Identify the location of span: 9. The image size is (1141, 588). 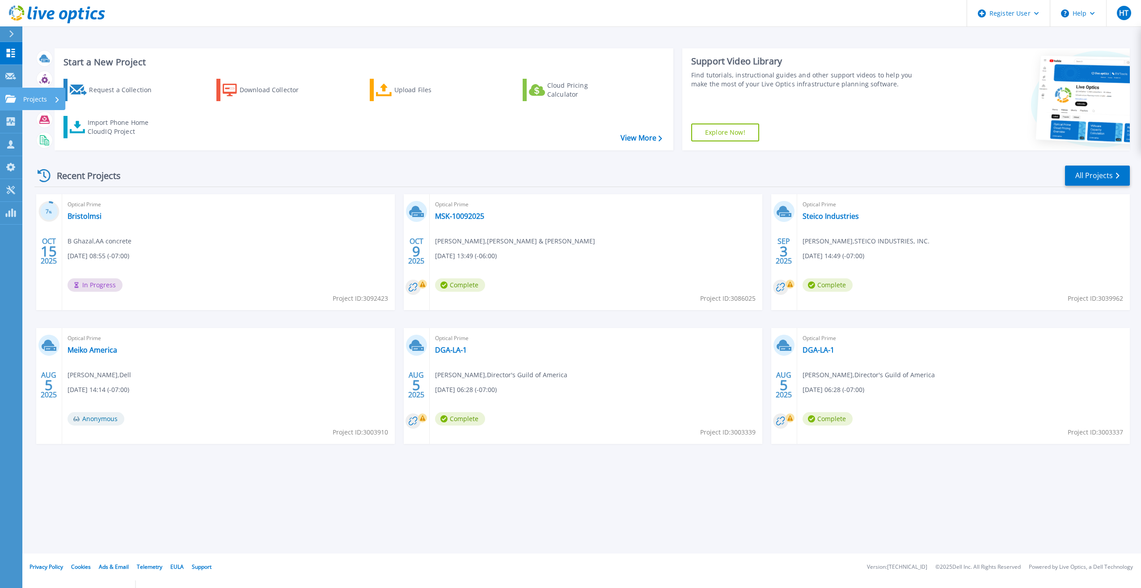
(416, 251).